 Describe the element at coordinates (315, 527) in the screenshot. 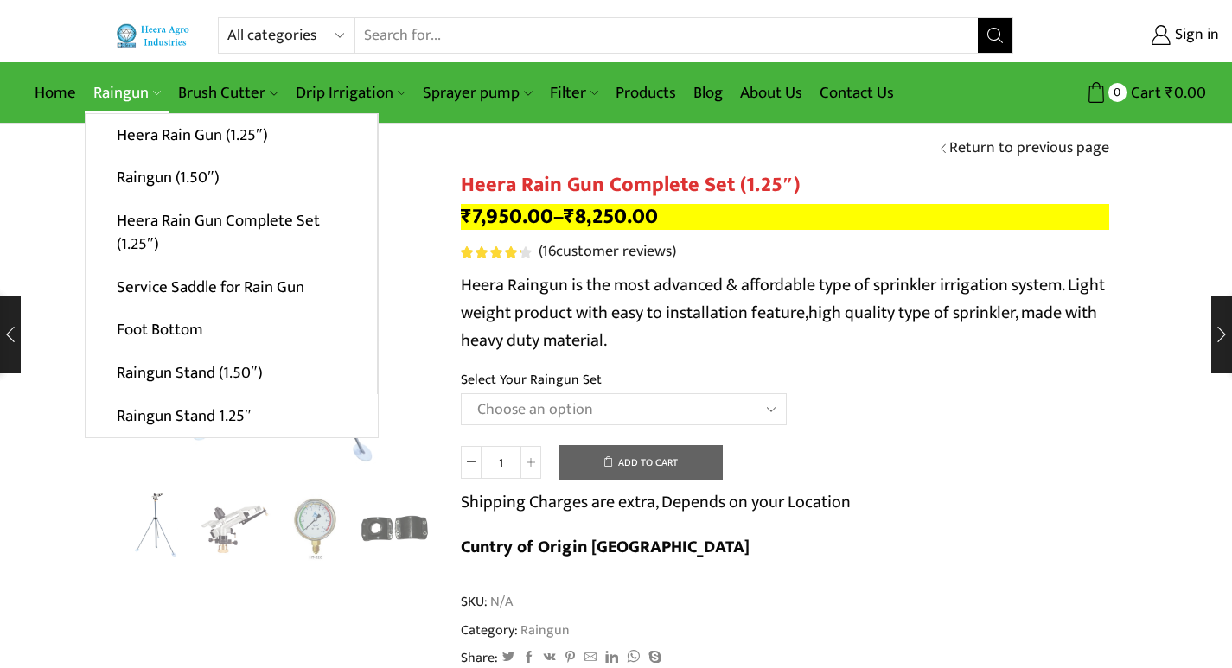

I see `li: 3 / 5` at that location.